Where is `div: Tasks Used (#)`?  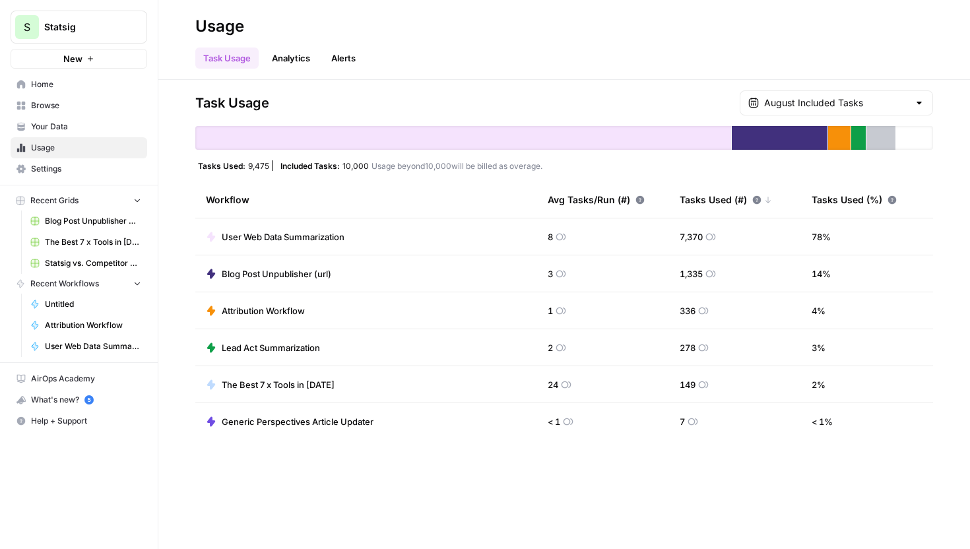 div: Tasks Used (#) is located at coordinates (726, 199).